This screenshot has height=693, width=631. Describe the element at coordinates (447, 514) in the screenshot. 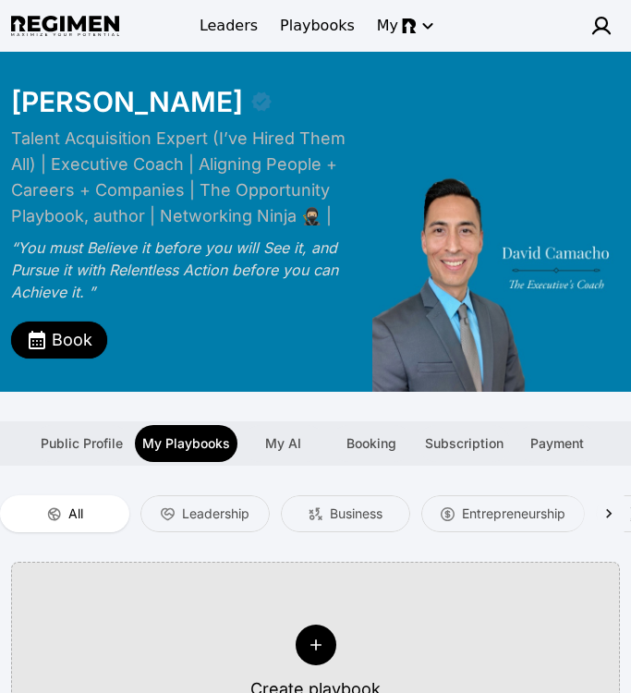

I see `img: Entrepreneurship` at that location.